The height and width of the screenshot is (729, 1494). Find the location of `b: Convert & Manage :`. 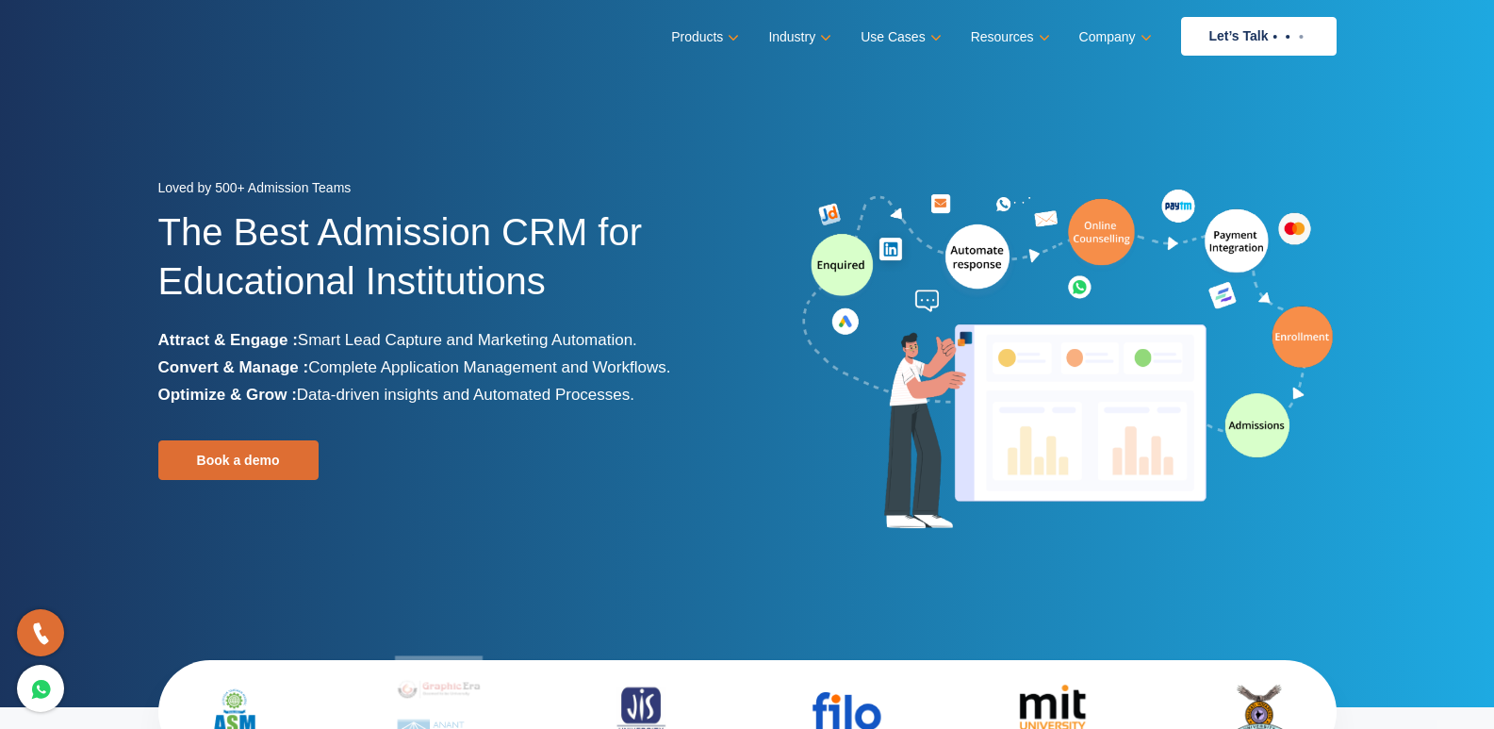

b: Convert & Manage : is located at coordinates (234, 367).